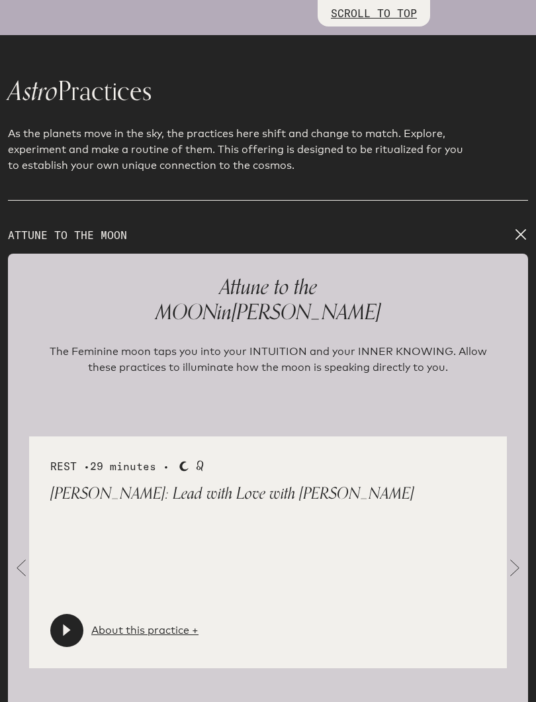  What do you see at coordinates (268, 466) in the screenshot?
I see `div: REST •` at bounding box center [268, 466].